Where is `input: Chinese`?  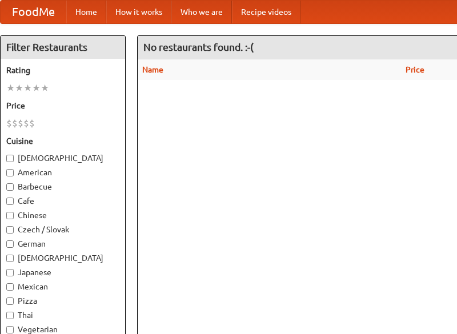
input: Chinese is located at coordinates (10, 215).